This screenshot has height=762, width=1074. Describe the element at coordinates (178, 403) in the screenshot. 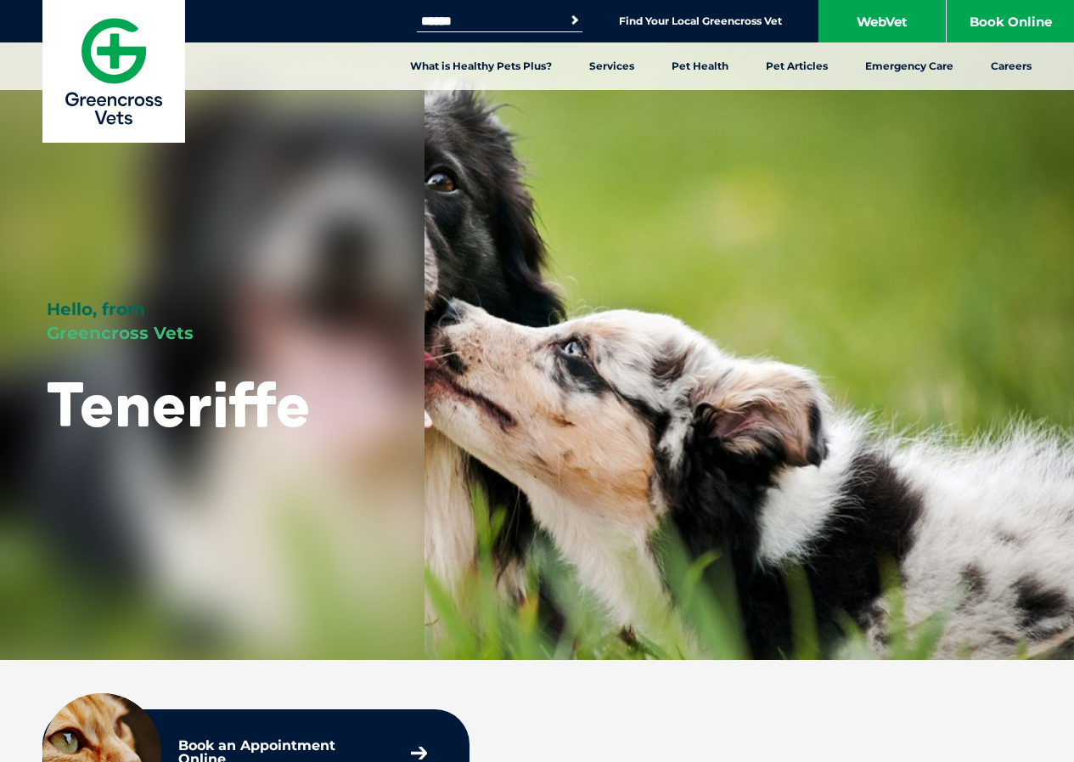

I see `h1: Teneriffe` at that location.